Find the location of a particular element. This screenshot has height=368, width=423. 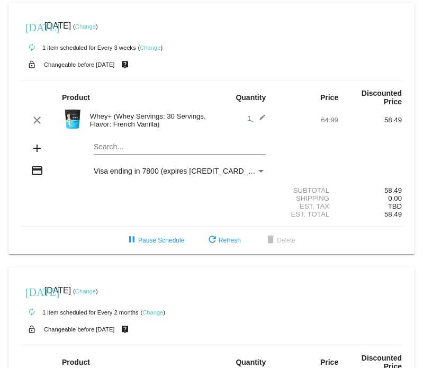

mat-icon: add is located at coordinates (37, 148).